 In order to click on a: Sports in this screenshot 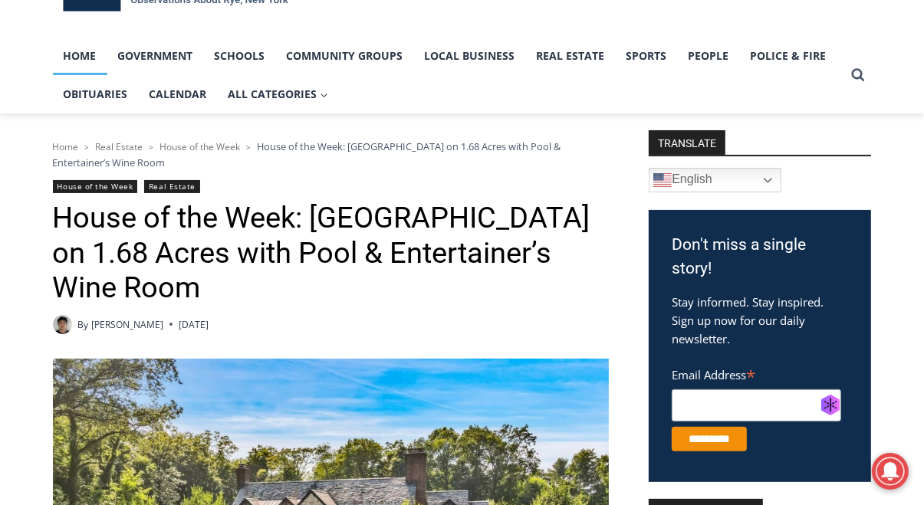, I will do `click(646, 56)`.